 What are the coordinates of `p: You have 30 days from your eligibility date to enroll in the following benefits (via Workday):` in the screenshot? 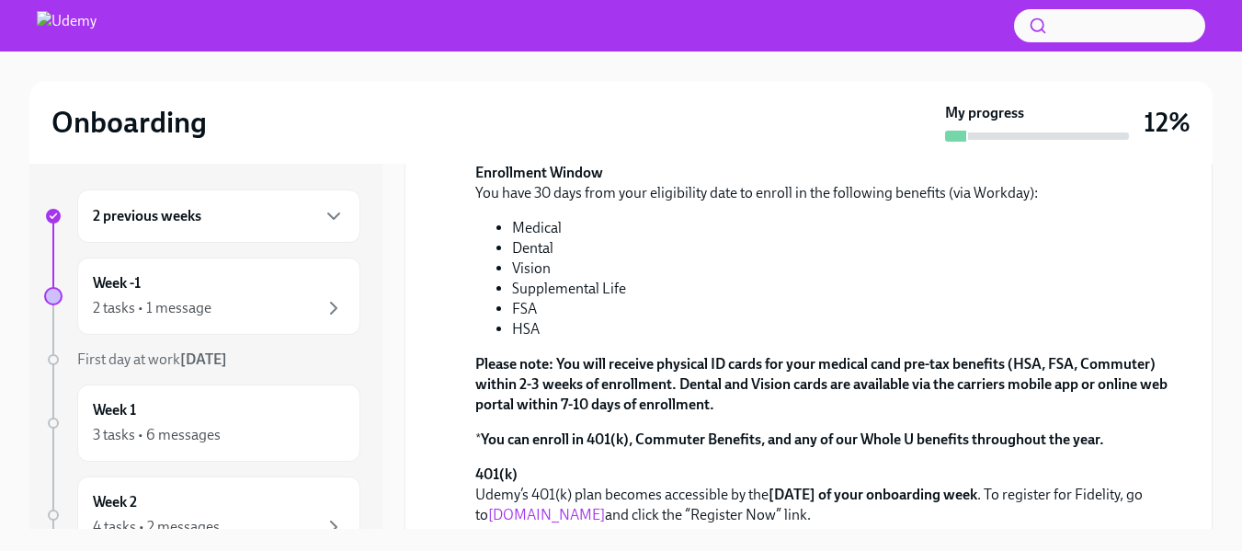 It's located at (821, 183).